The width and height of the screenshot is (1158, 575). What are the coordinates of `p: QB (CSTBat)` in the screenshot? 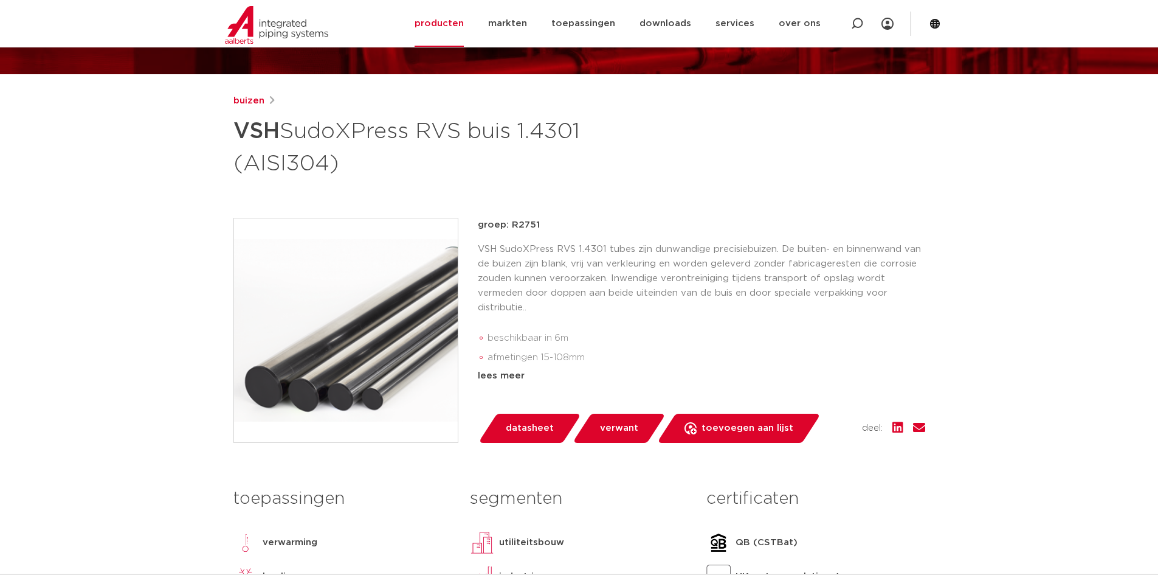 It's located at (767, 542).